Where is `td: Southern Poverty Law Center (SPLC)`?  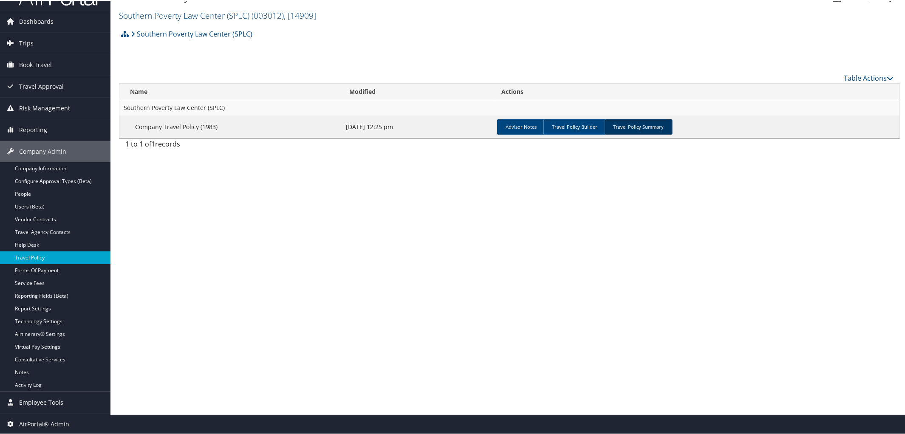
td: Southern Poverty Law Center (SPLC) is located at coordinates (510, 107).